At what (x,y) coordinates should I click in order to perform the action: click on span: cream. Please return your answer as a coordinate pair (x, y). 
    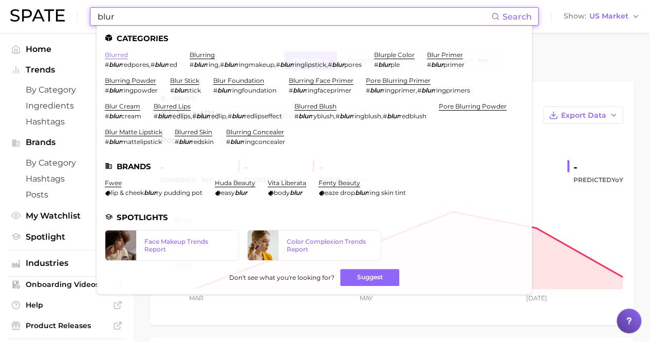
    Looking at the image, I should click on (131, 116).